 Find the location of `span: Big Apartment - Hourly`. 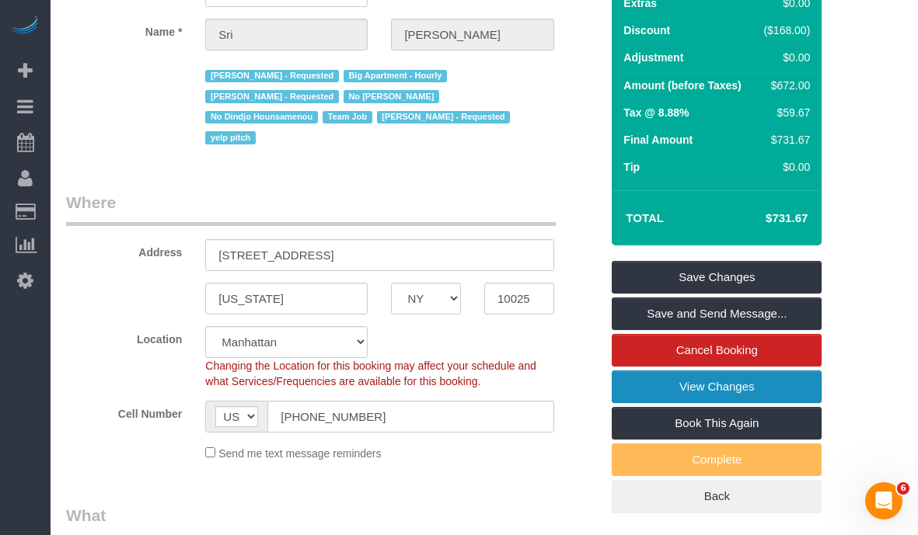

span: Big Apartment - Hourly is located at coordinates (395, 76).